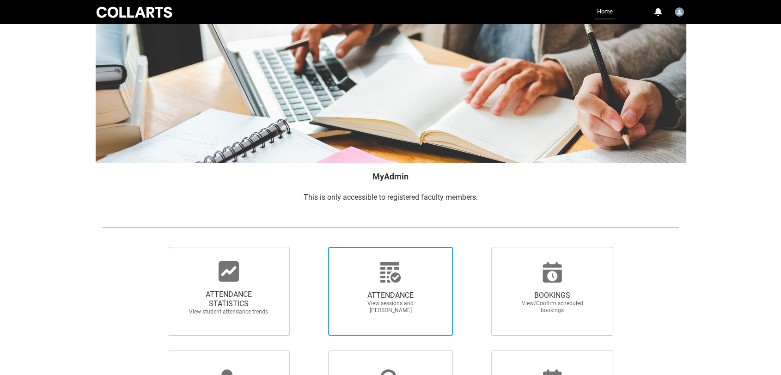 The height and width of the screenshot is (375, 781). Describe the element at coordinates (390, 227) in the screenshot. I see `img: REDU_GREY_LINE` at that location.